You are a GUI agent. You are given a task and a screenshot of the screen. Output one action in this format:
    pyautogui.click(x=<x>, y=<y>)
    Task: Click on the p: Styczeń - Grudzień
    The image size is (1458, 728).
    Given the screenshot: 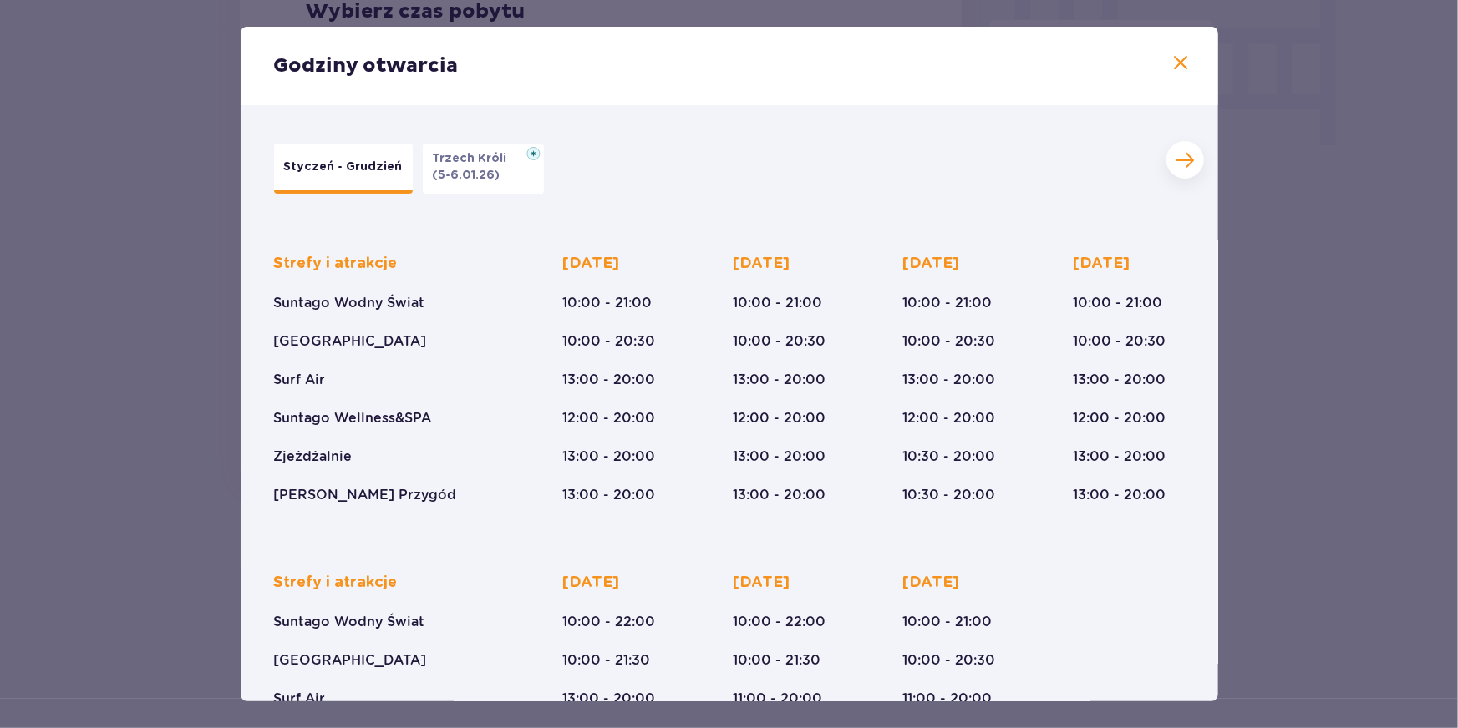 What is the action you would take?
    pyautogui.click(x=343, y=167)
    